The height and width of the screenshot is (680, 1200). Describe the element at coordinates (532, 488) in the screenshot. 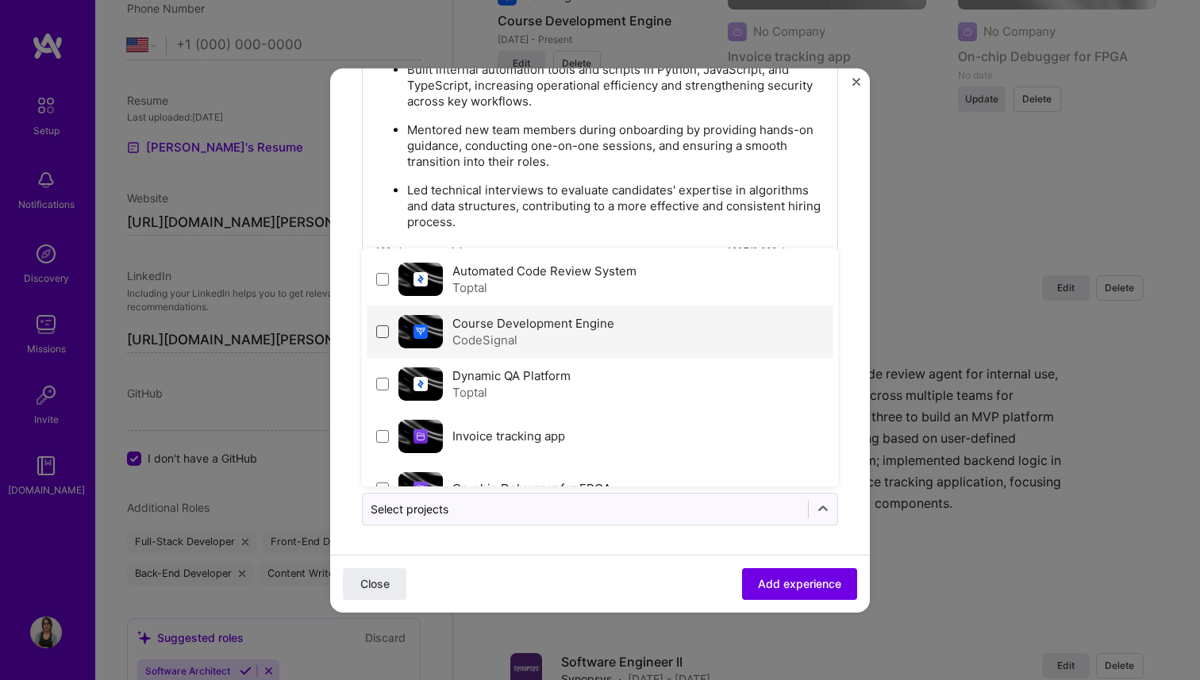

I see `label: On-chip Debugger for FPGA` at that location.